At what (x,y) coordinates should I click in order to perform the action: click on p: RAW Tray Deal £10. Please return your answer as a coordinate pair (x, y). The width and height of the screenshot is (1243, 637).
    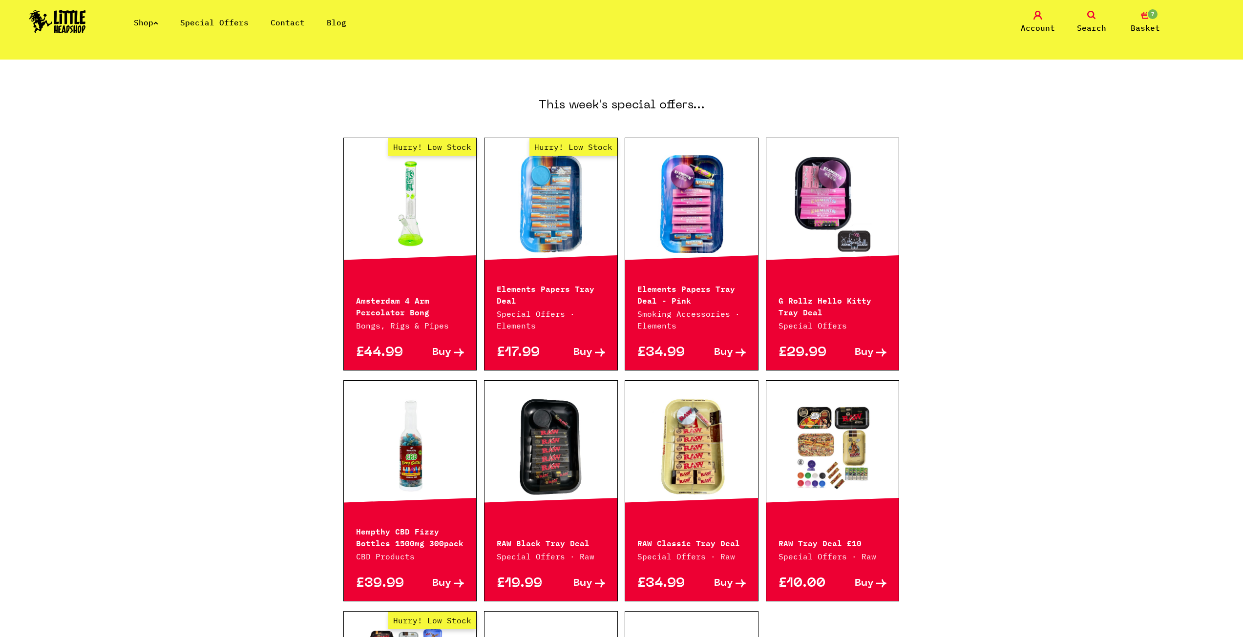
    Looking at the image, I should click on (833, 543).